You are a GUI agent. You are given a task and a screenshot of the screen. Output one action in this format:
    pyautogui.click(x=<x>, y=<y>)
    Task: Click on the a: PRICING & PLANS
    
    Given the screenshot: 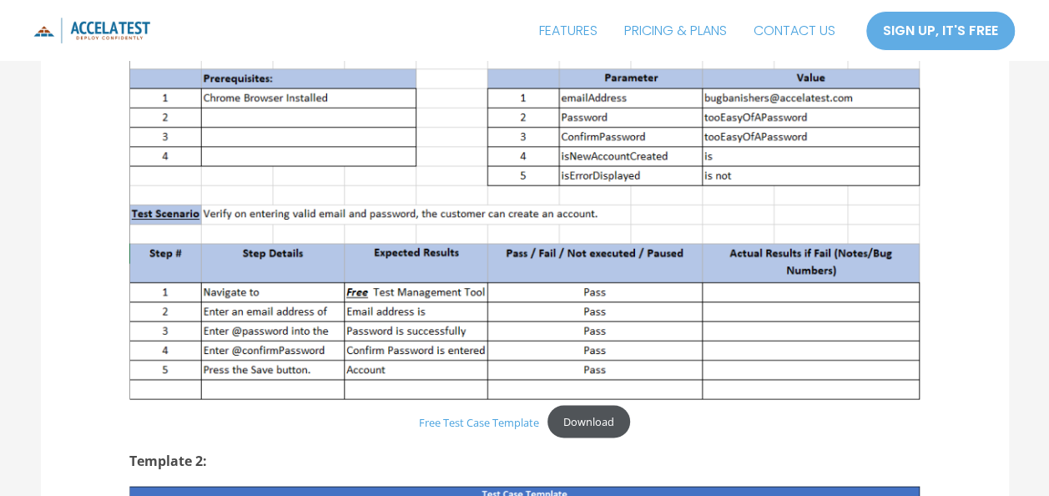 What is the action you would take?
    pyautogui.click(x=675, y=31)
    